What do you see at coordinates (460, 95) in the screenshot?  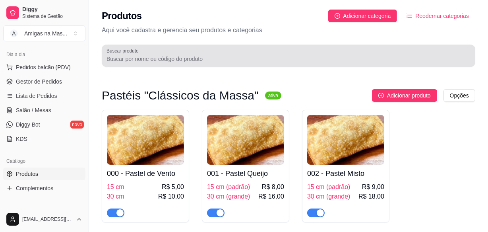 I see `span: Opções` at bounding box center [460, 95].